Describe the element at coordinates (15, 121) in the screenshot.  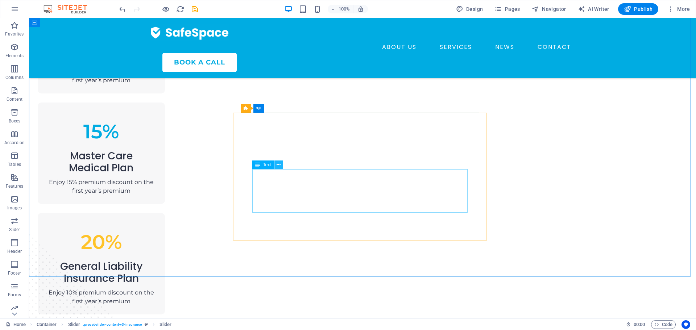
I see `p: Boxes` at that location.